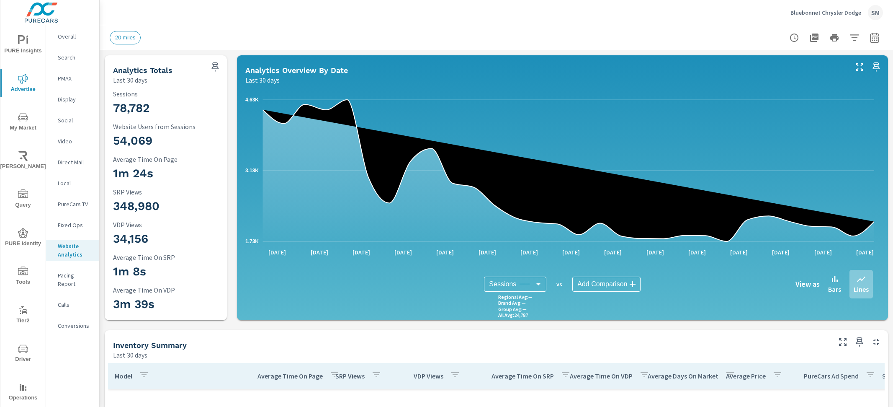  What do you see at coordinates (23, 84) in the screenshot?
I see `span: Advertise` at bounding box center [23, 84].